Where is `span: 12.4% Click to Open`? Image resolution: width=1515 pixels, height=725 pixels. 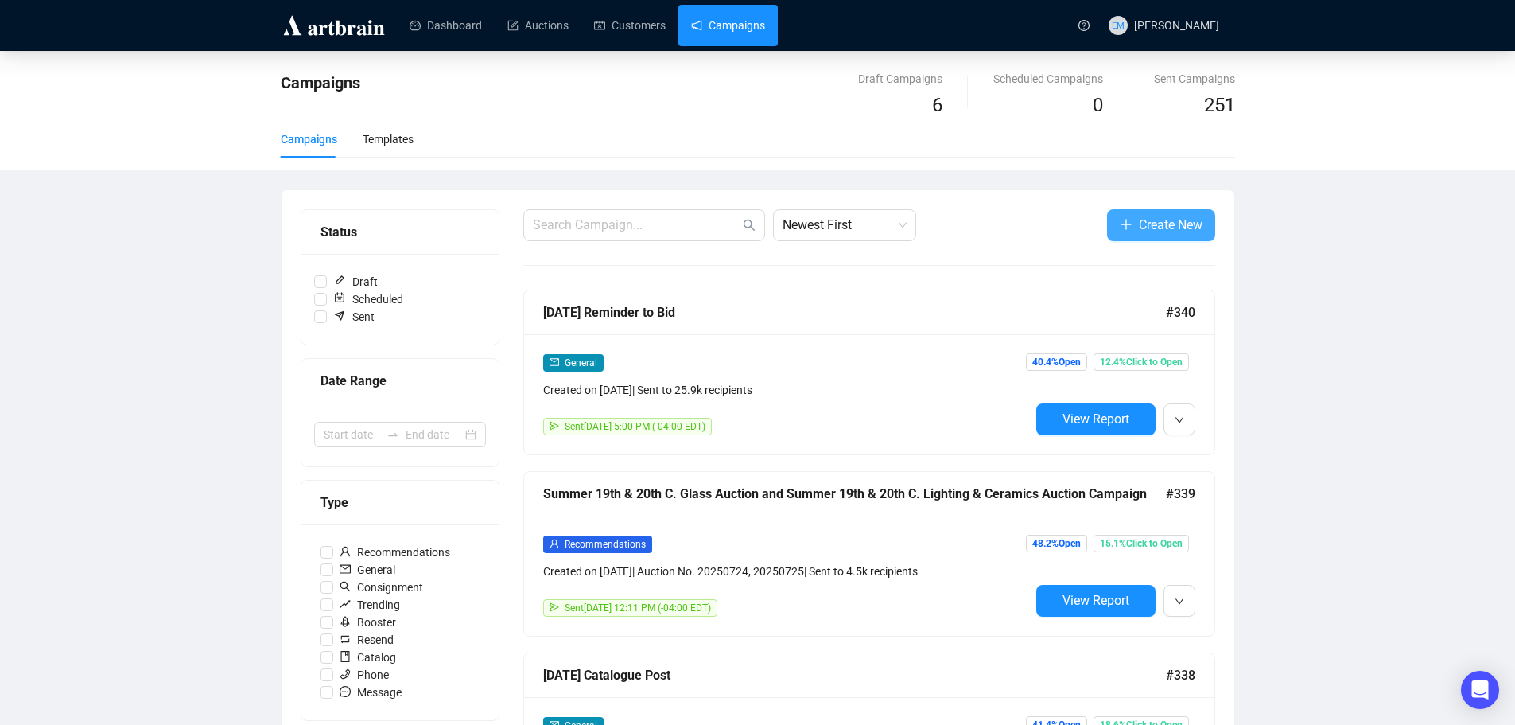
span: 12.4% Click to Open is located at coordinates (1142, 362).